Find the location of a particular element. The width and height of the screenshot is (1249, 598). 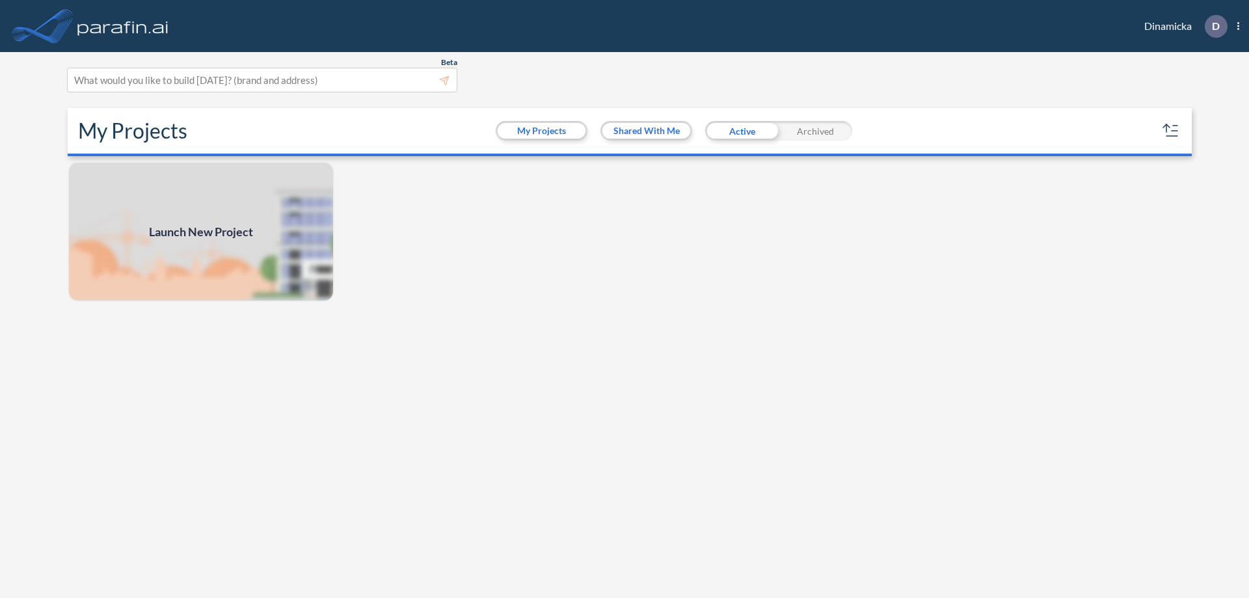

span: Launch New Project is located at coordinates (201, 232).